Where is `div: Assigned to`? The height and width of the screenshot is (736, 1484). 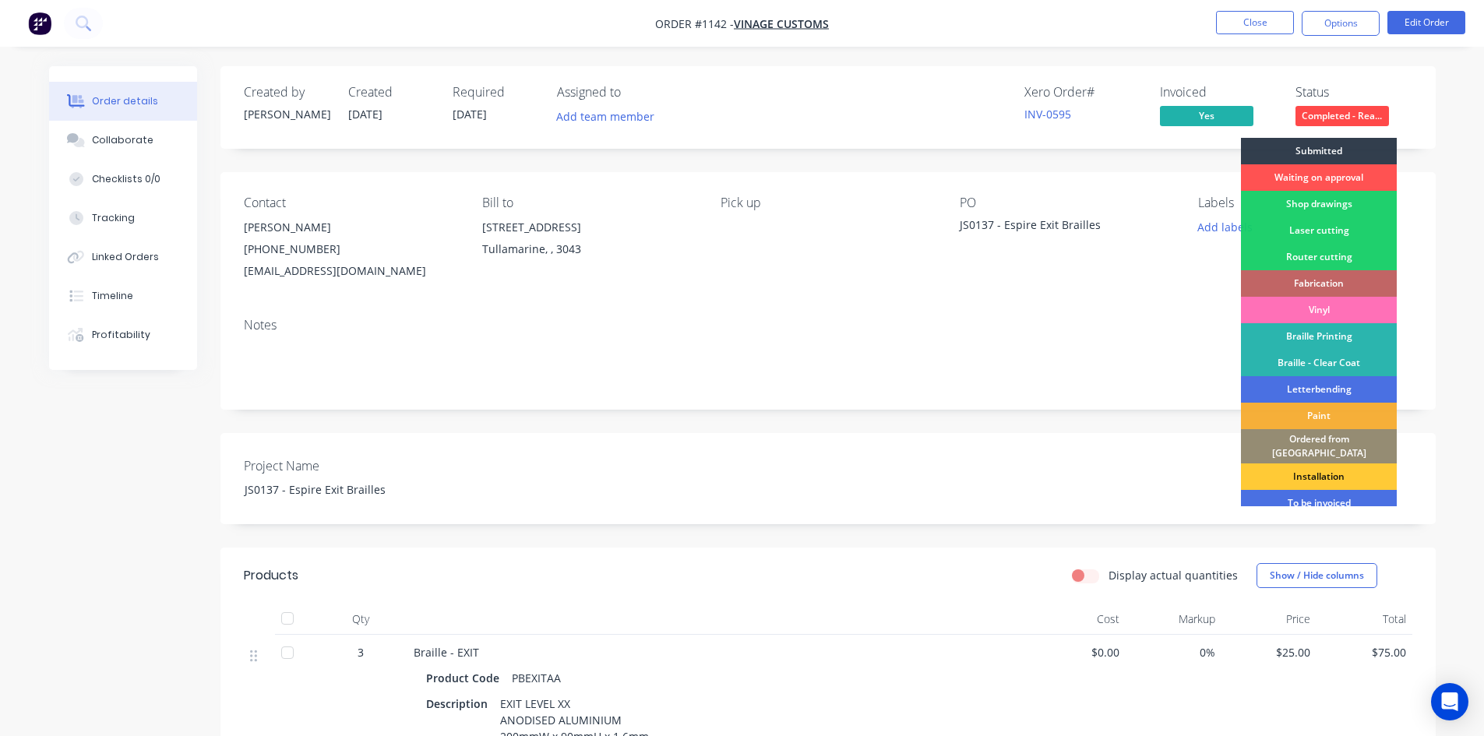 div: Assigned to is located at coordinates (635, 92).